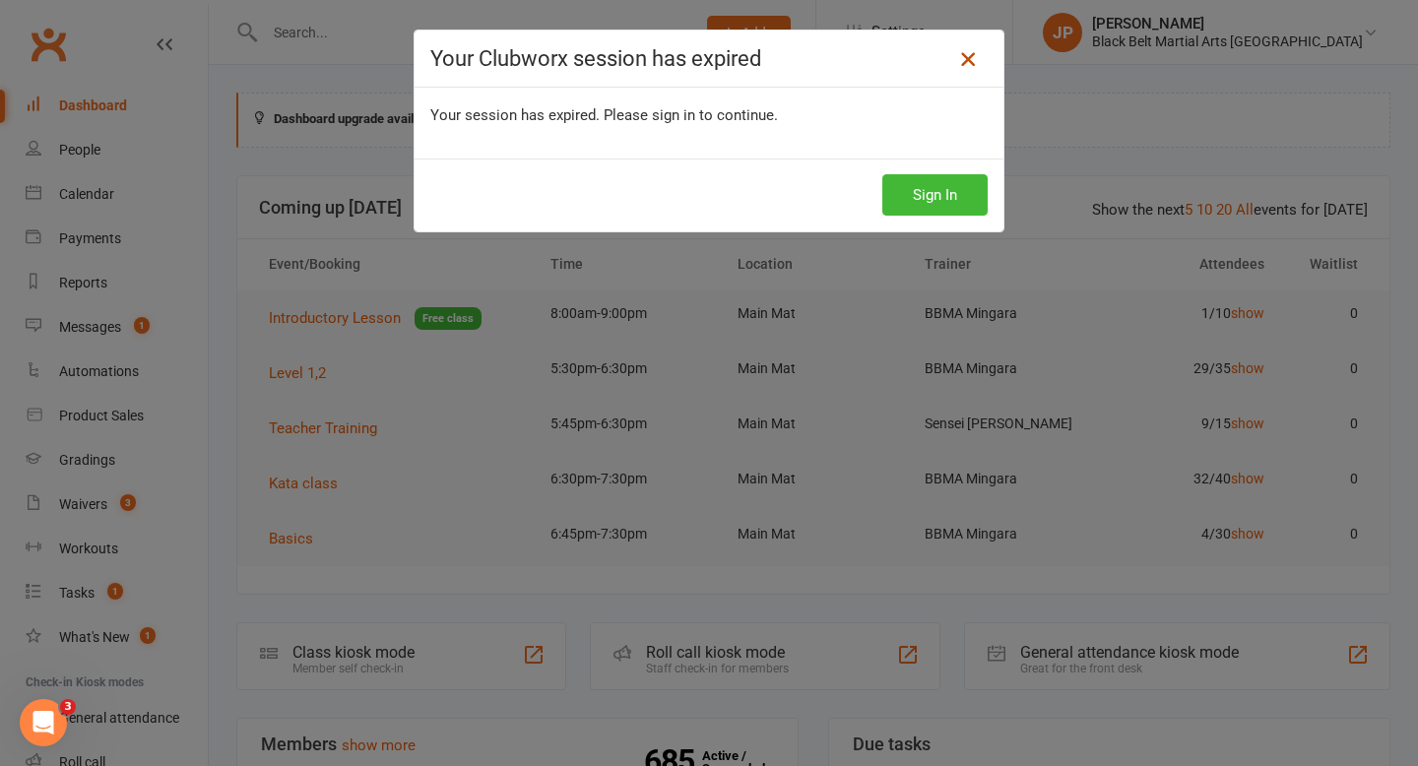 The height and width of the screenshot is (766, 1418). Describe the element at coordinates (604, 115) in the screenshot. I see `span: Your session has expired. Please sign in to continue.` at that location.